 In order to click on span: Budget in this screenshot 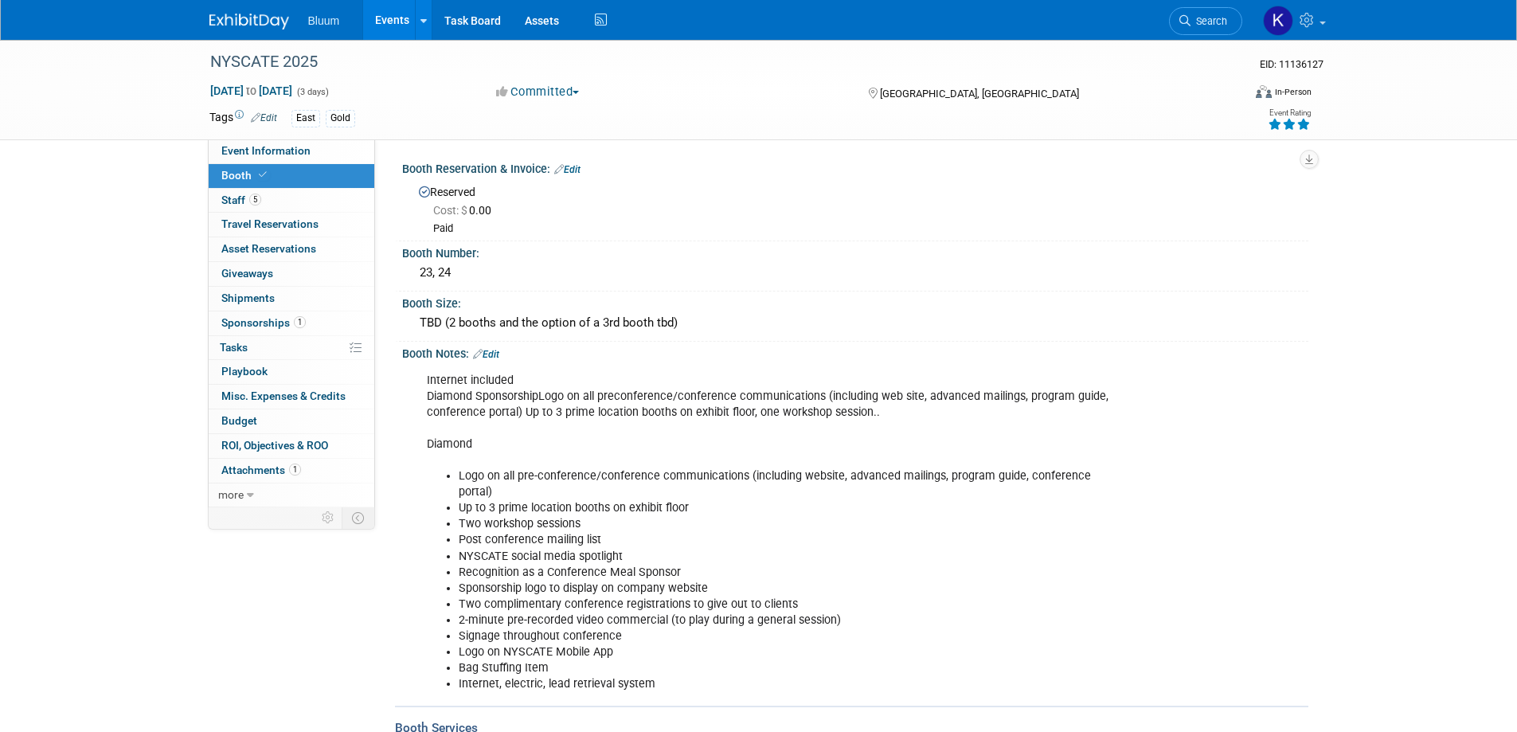, I will do `click(239, 421)`.